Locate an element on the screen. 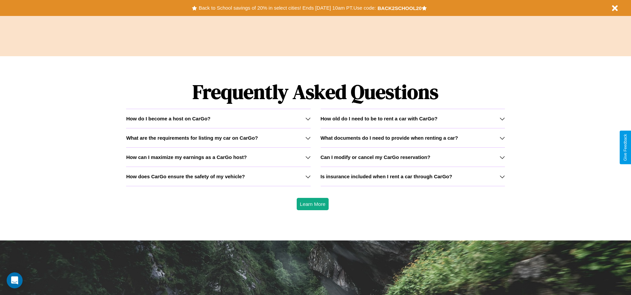  h3: How does CarGo ensure the safety of my vehicle? is located at coordinates (185, 176).